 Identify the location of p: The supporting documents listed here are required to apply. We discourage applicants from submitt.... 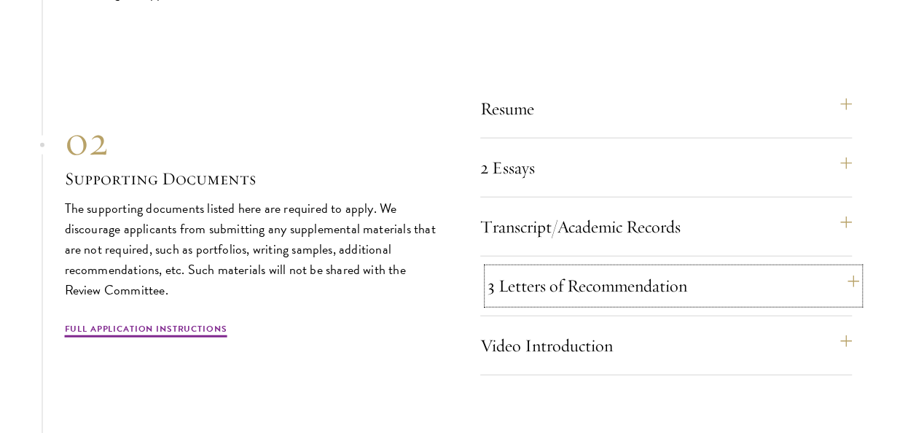
(251, 249).